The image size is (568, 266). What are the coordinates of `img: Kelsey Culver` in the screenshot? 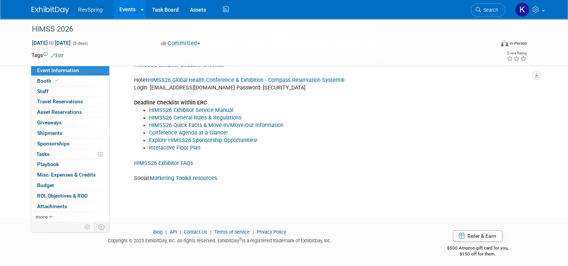 It's located at (522, 10).